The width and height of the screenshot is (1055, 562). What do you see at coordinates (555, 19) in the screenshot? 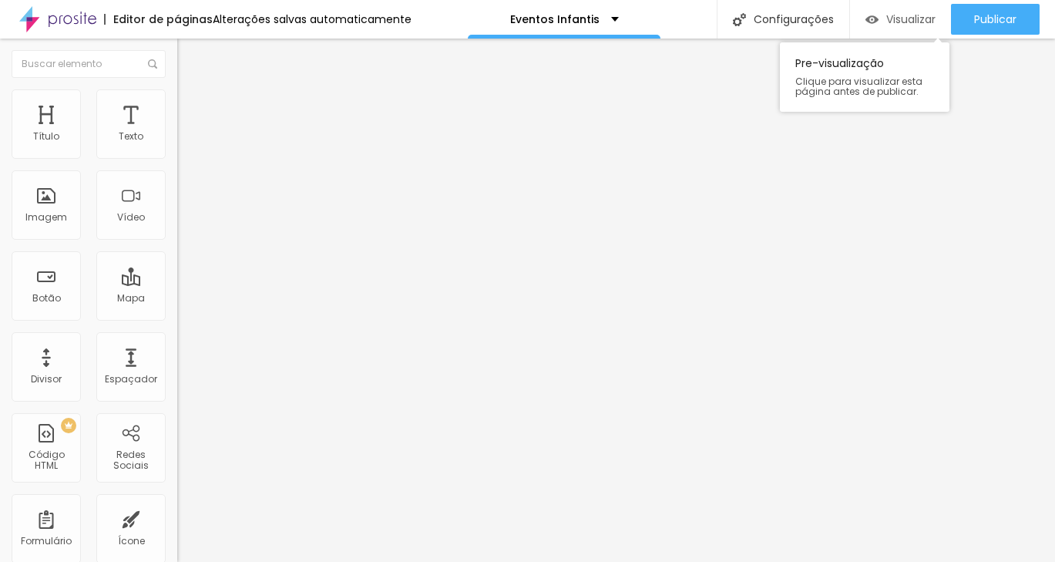
I see `p: Eventos Infantis` at bounding box center [555, 19].